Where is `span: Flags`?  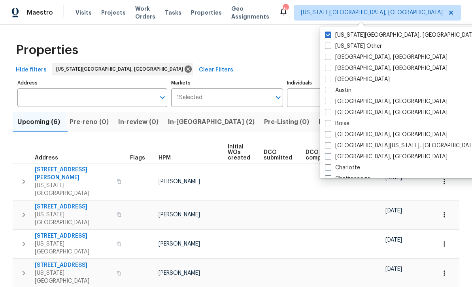
span: Flags is located at coordinates (138, 158).